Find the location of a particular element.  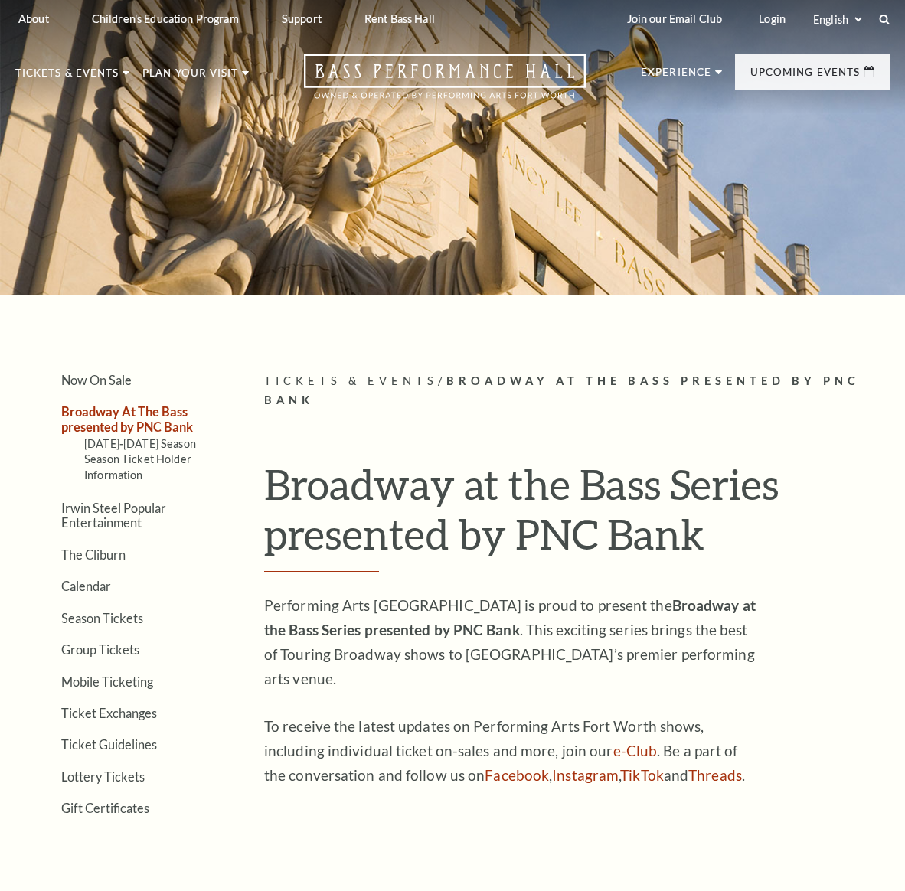

a: Season Tickets is located at coordinates (102, 618).